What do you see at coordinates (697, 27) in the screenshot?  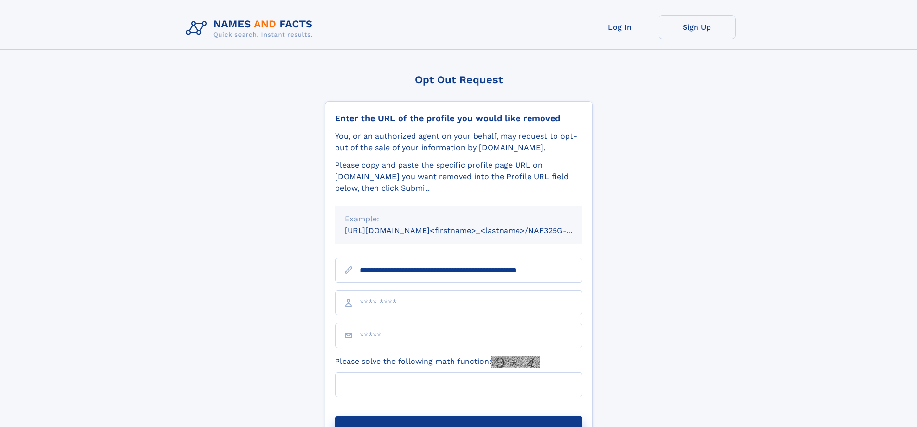 I see `a: Sign Up` at bounding box center [697, 27].